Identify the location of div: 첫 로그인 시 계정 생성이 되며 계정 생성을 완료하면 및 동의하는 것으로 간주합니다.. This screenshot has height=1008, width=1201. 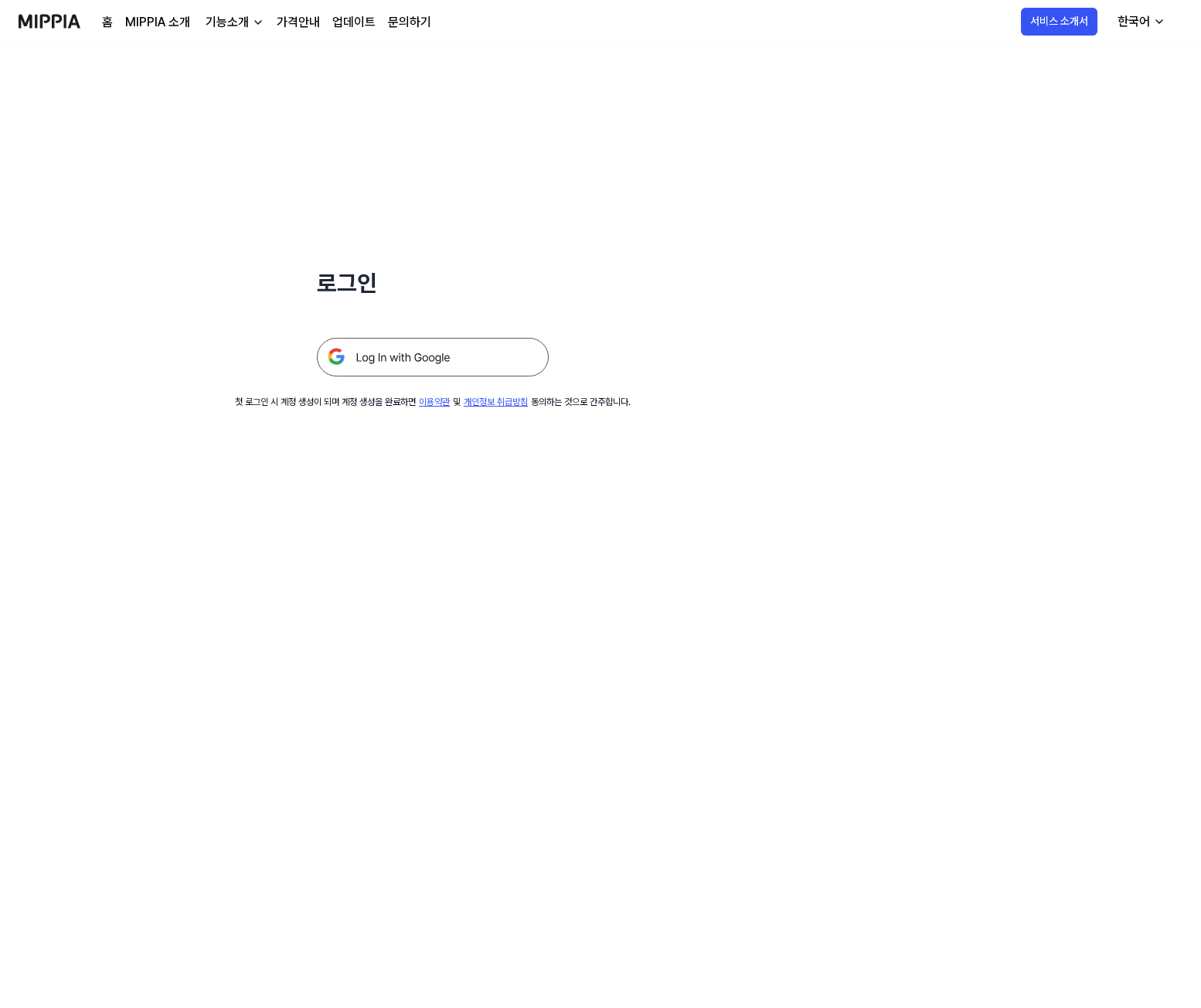
(433, 402).